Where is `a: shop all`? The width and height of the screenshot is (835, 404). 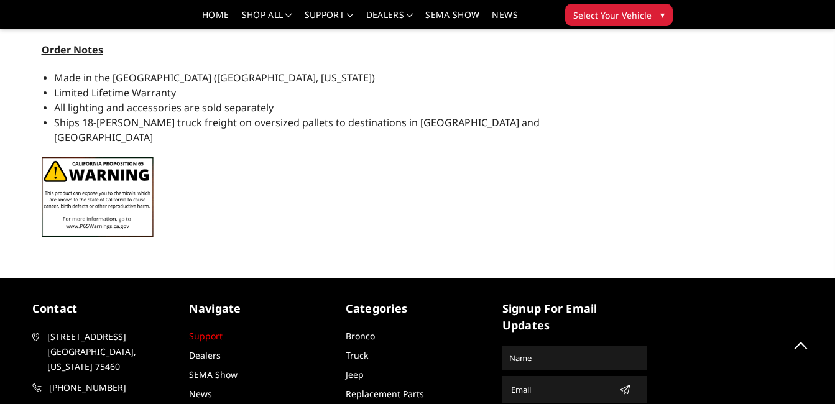
a: shop all is located at coordinates (267, 19).